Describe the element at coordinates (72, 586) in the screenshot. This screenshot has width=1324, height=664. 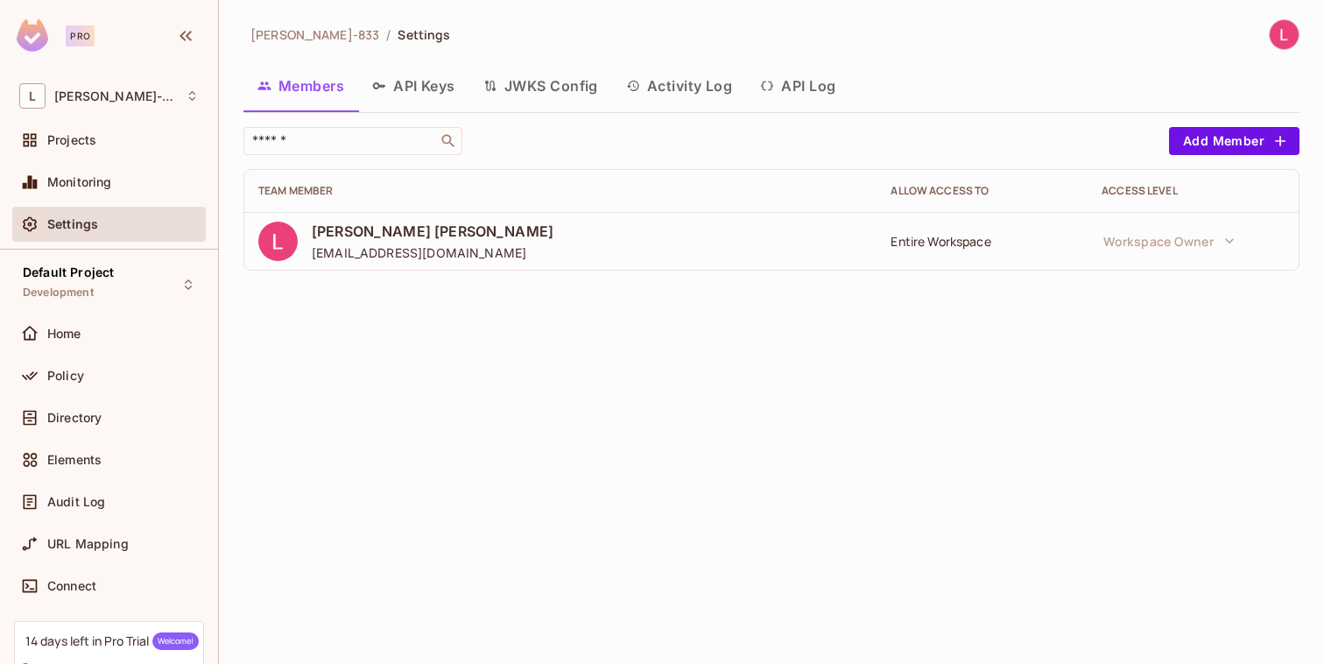
I see `span: Connect` at that location.